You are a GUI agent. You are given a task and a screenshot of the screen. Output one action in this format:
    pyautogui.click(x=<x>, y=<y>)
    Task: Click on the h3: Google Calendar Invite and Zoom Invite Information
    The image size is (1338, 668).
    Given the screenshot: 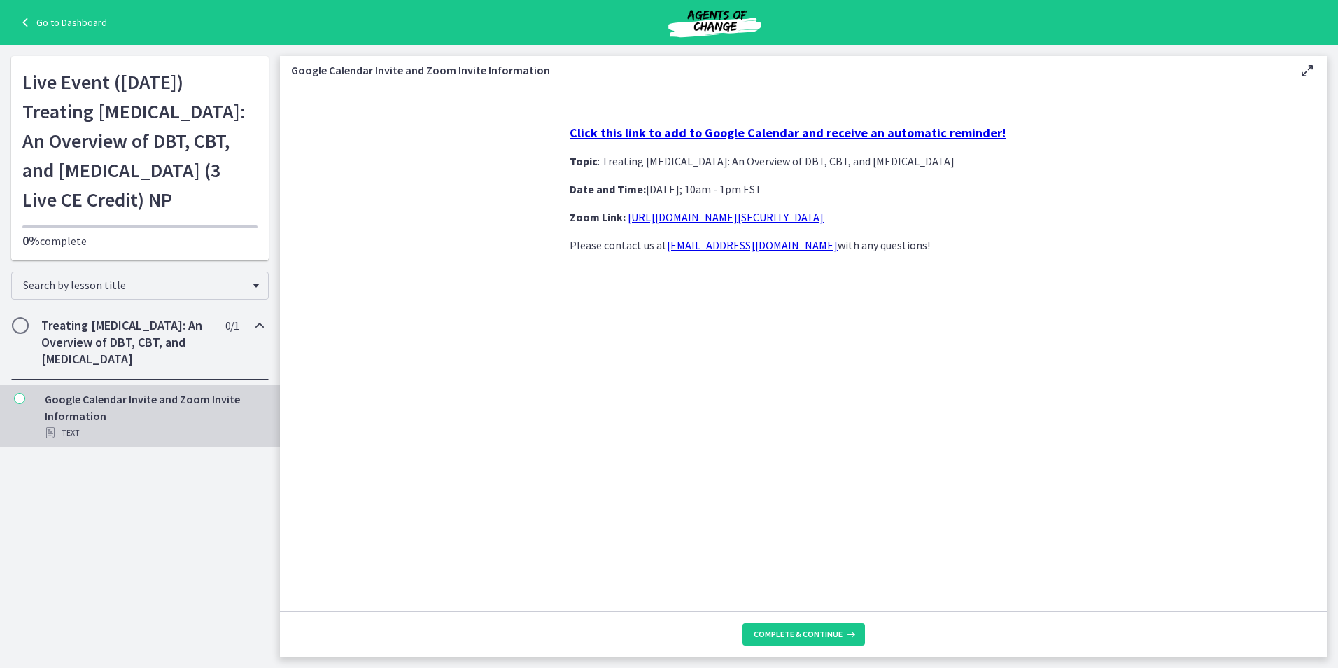 What is the action you would take?
    pyautogui.click(x=784, y=70)
    